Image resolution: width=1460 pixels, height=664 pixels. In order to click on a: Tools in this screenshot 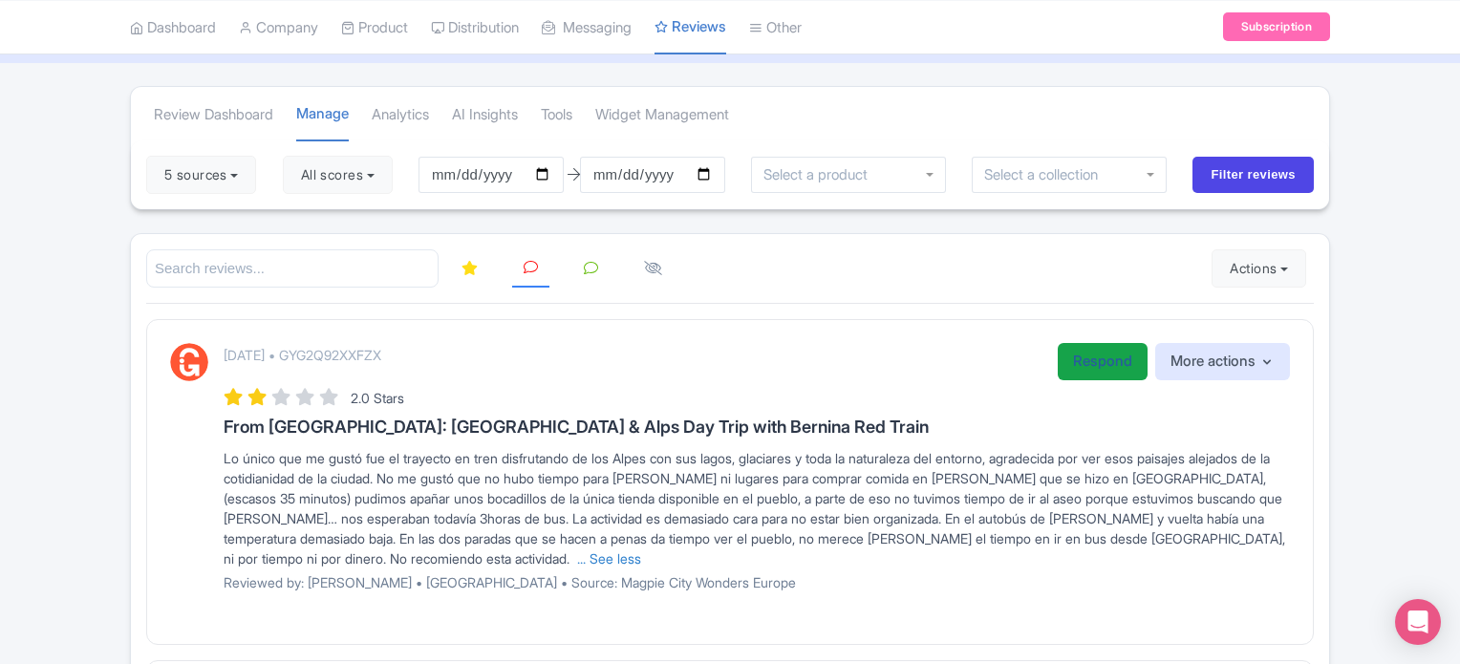, I will do `click(556, 115)`.